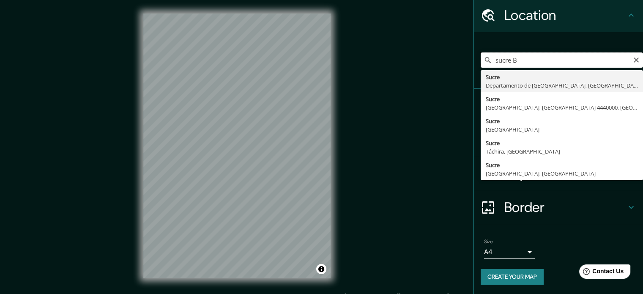  I want to click on label: Size, so click(488, 241).